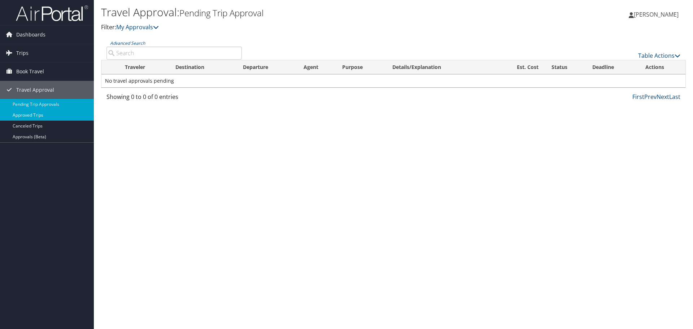 The width and height of the screenshot is (693, 329). What do you see at coordinates (144, 67) in the screenshot?
I see `th: Traveler: activate to sort column ascending` at bounding box center [144, 67].